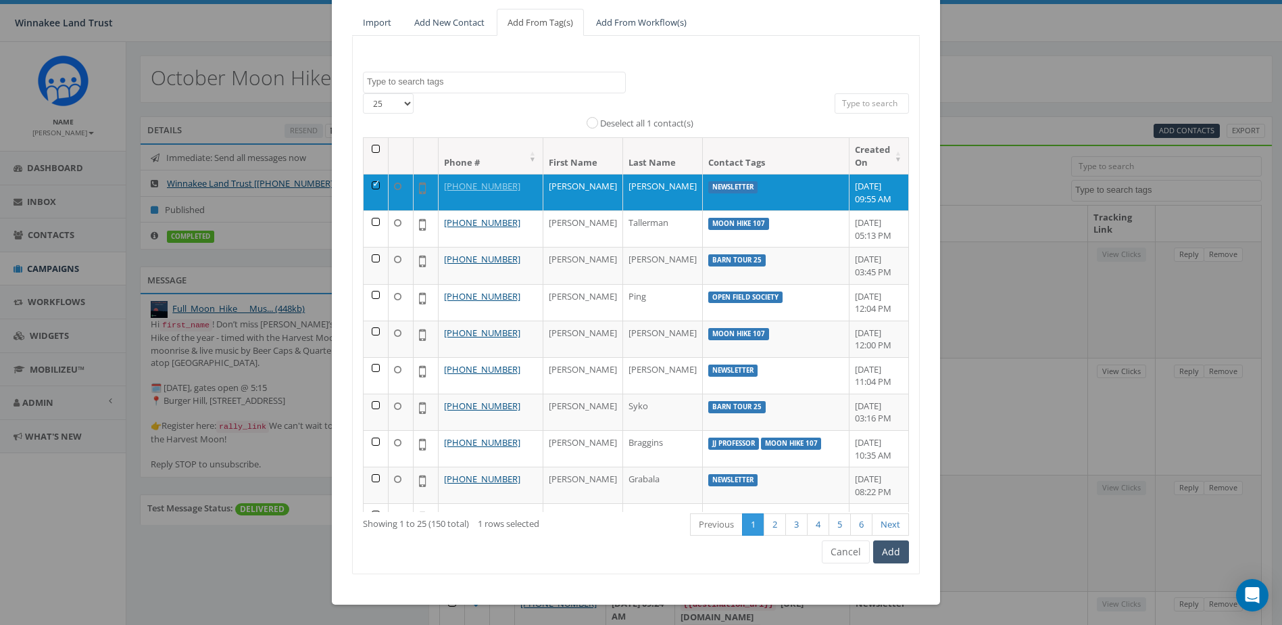  What do you see at coordinates (663, 228) in the screenshot?
I see `td: Tallerman` at bounding box center [663, 228].